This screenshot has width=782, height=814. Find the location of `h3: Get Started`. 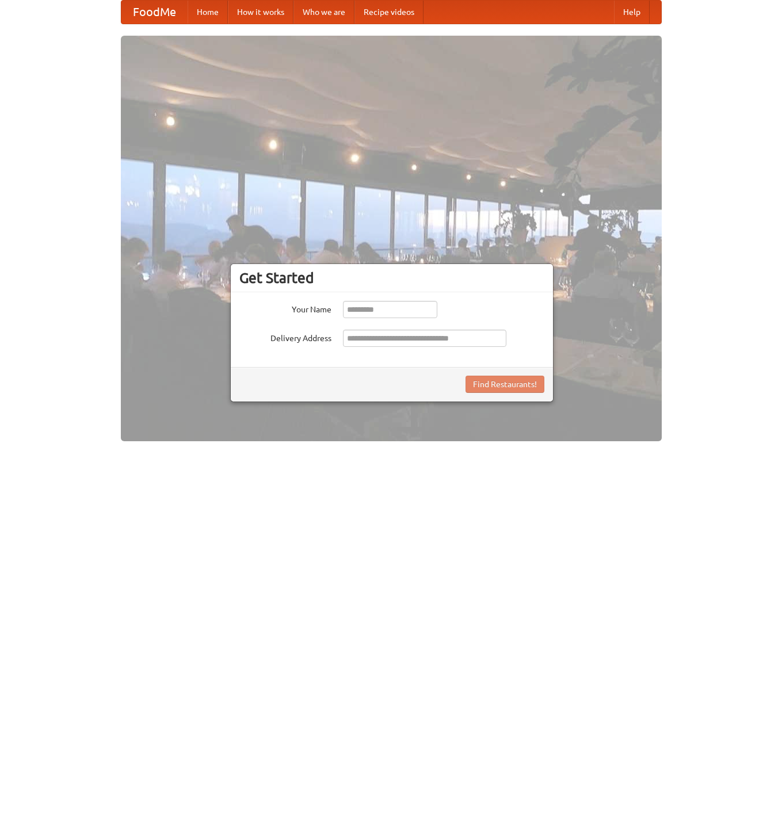

h3: Get Started is located at coordinates (392, 278).